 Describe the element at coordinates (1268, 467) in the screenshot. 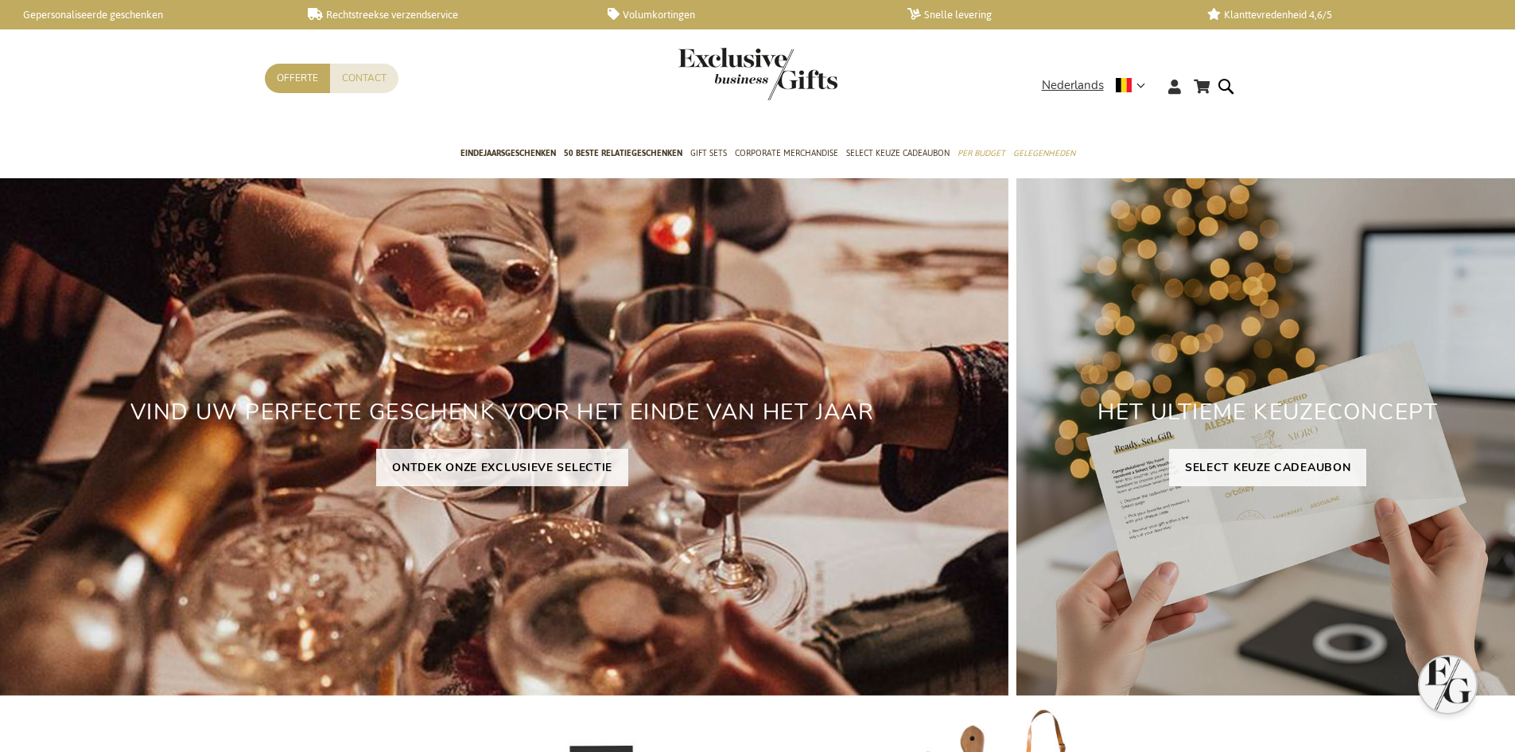

I see `a: SELECT KEUZE CADEAUBON` at that location.